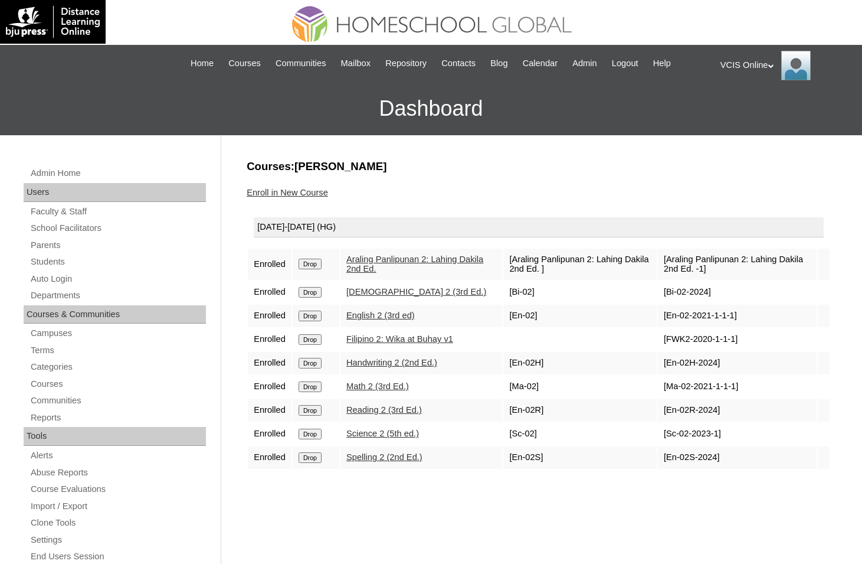 The height and width of the screenshot is (564, 862). Describe the element at coordinates (117, 539) in the screenshot. I see `a: Settings` at that location.